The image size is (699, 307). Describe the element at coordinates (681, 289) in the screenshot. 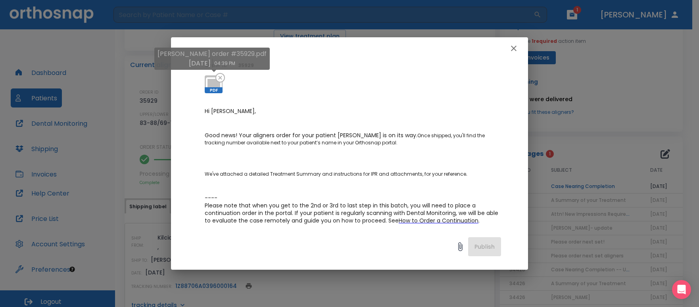

I see `div: Open Intercom Messenger` at that location.